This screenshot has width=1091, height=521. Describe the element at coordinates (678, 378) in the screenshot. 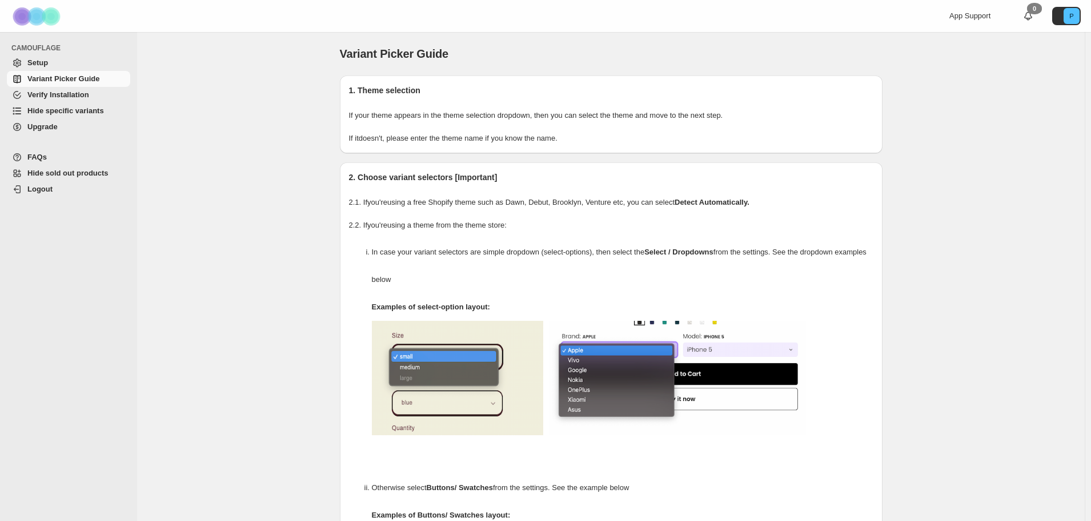

I see `img: camouflage-select-options-2` at that location.